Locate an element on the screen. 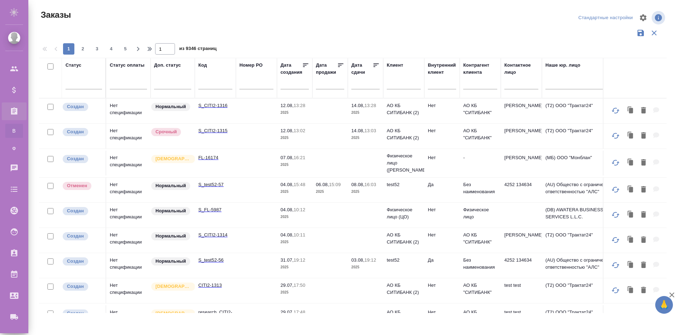  button: 2 is located at coordinates (83, 49).